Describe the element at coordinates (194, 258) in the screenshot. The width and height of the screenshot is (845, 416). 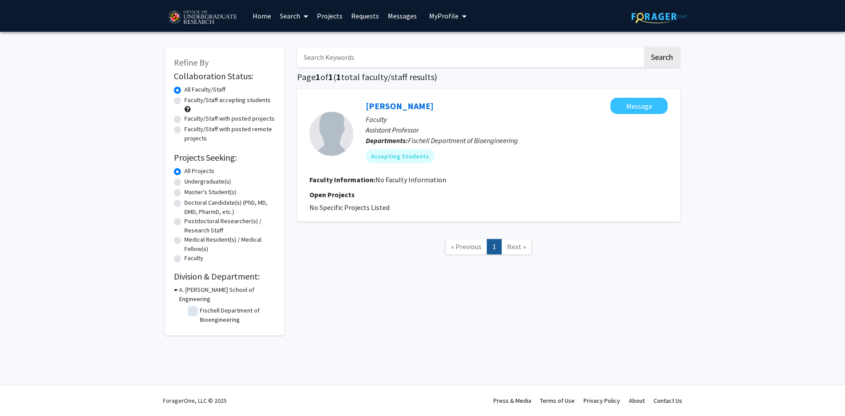
I see `label: Faculty` at that location.